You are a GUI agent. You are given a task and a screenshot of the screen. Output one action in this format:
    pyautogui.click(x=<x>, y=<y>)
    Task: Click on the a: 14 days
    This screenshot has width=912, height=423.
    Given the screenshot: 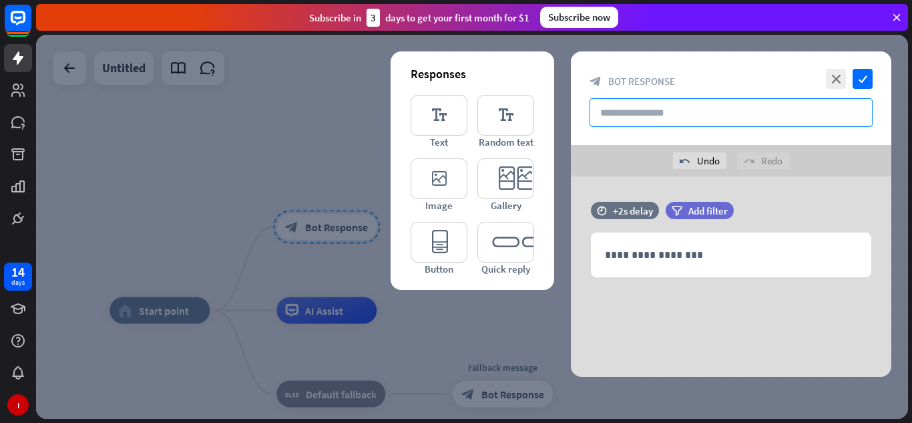 What is the action you would take?
    pyautogui.click(x=18, y=276)
    